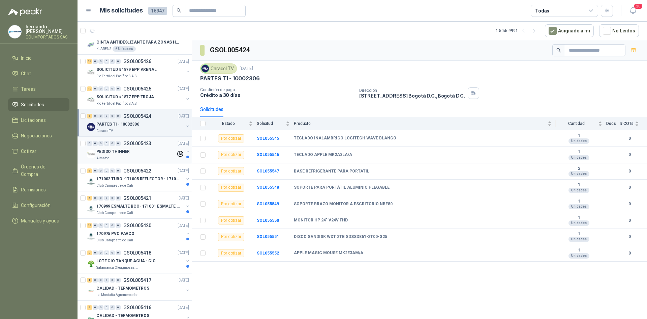 This screenshot has height=319, width=647. What do you see at coordinates (125, 97) in the screenshot?
I see `p: SOLICITUD #1877 EPP TROJA` at bounding box center [125, 97].